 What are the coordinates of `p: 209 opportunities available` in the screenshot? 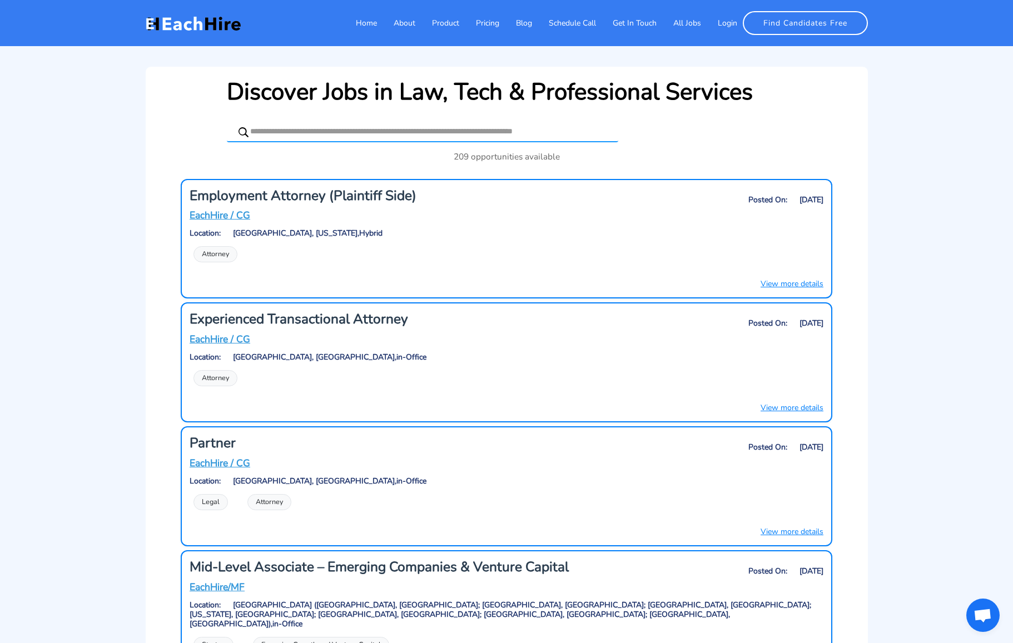 It's located at (506, 156).